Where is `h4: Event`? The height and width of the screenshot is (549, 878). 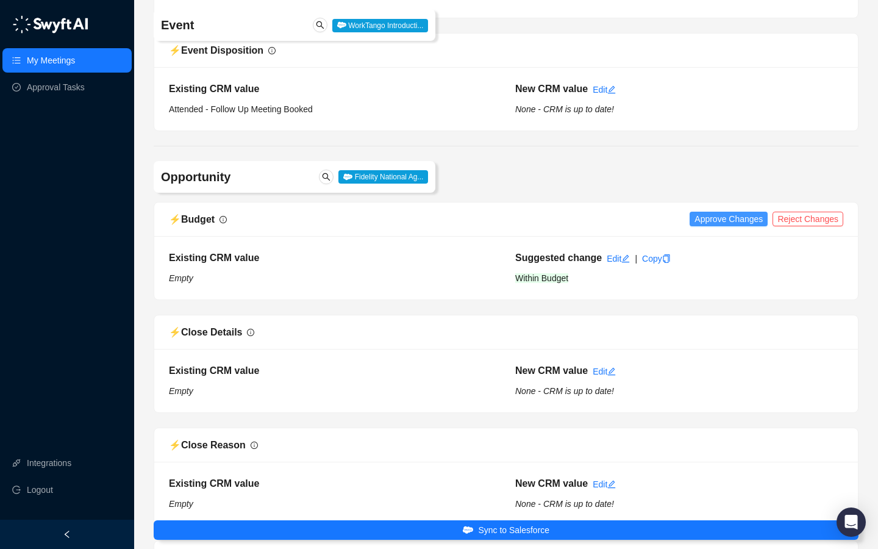
h4: Event is located at coordinates (237, 25).